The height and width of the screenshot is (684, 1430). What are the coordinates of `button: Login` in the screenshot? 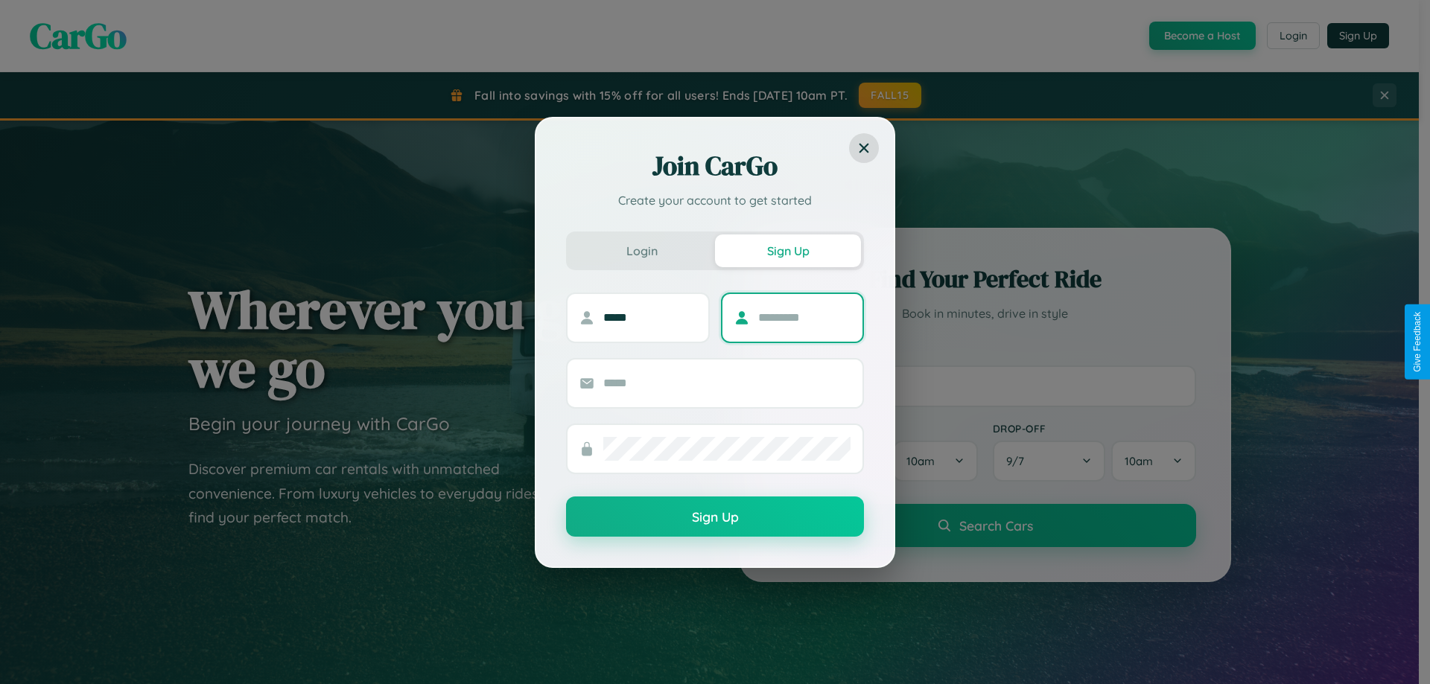 It's located at (642, 251).